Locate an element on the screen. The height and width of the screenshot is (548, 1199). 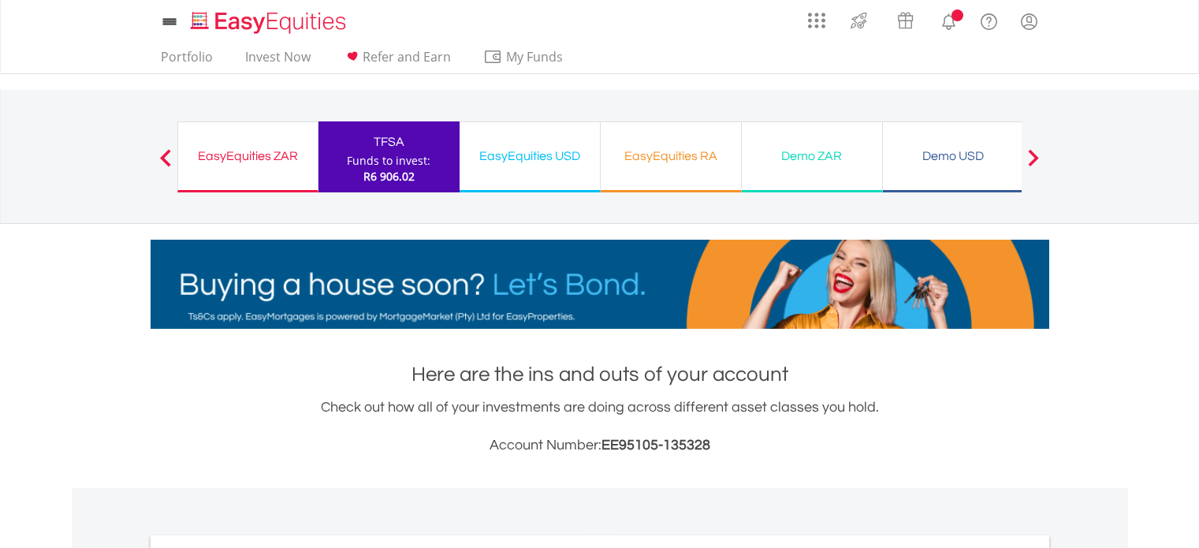
a: Home page is located at coordinates (268, 20).